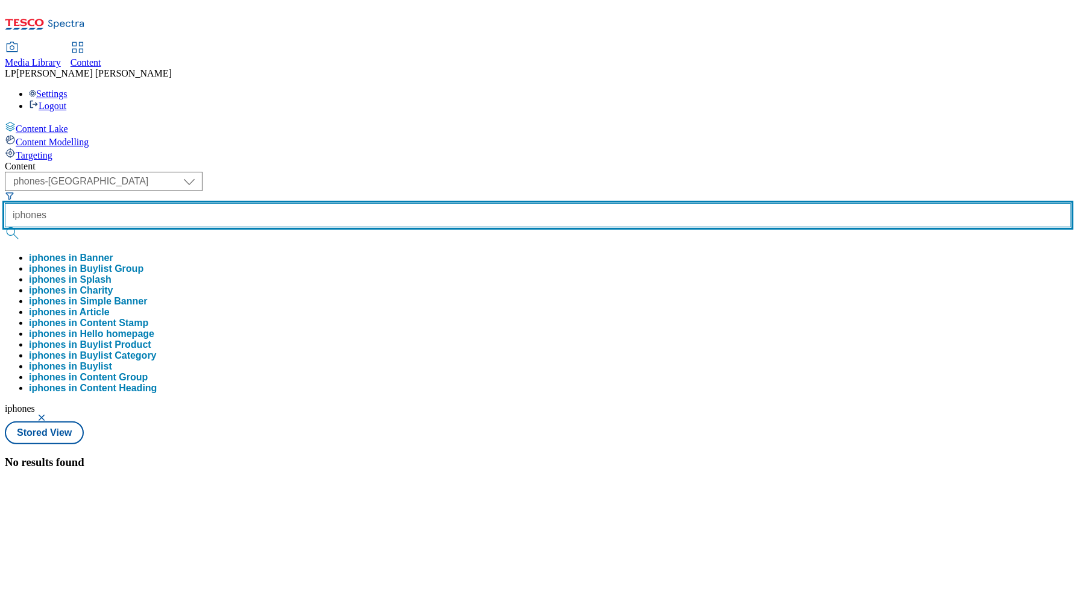 Image resolution: width=1076 pixels, height=595 pixels. I want to click on button: iphones in Content Group, so click(88, 377).